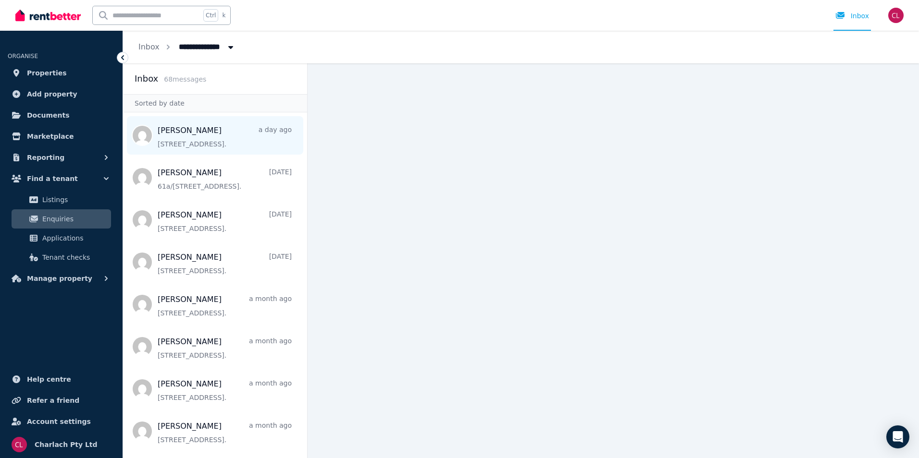  I want to click on span: Account settings, so click(59, 422).